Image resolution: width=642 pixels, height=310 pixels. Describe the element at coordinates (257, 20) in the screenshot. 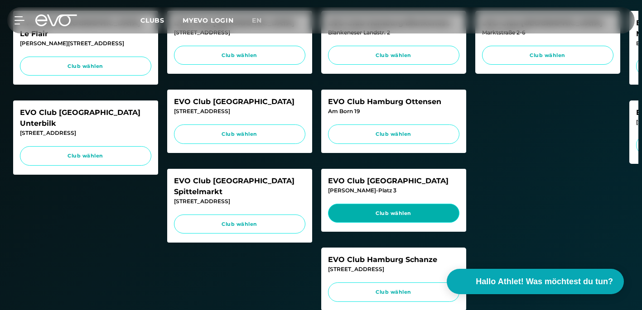

I see `span: en` at that location.